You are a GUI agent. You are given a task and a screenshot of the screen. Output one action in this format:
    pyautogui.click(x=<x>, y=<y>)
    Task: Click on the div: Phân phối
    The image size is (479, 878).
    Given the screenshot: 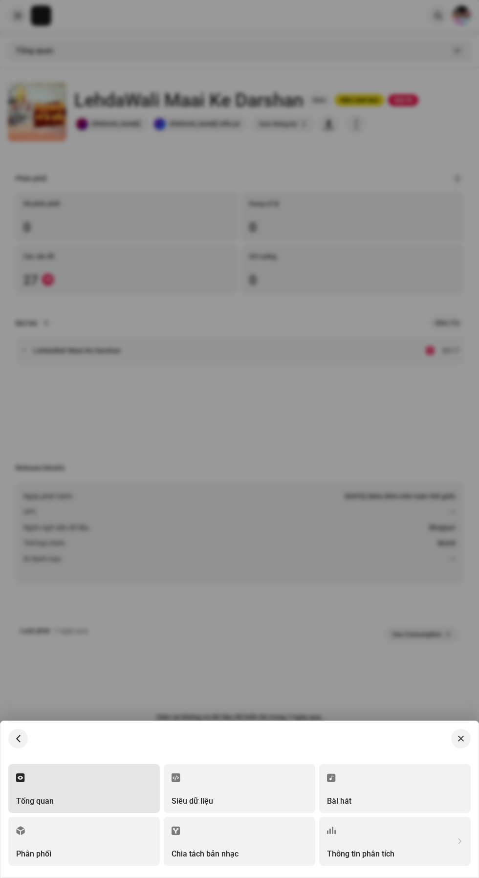 What is the action you would take?
    pyautogui.click(x=34, y=854)
    